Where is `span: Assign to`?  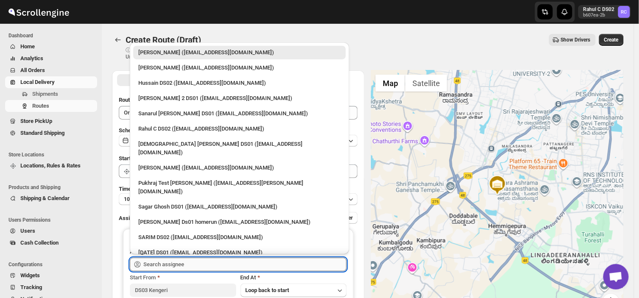 span: Assign to is located at coordinates (130, 218).